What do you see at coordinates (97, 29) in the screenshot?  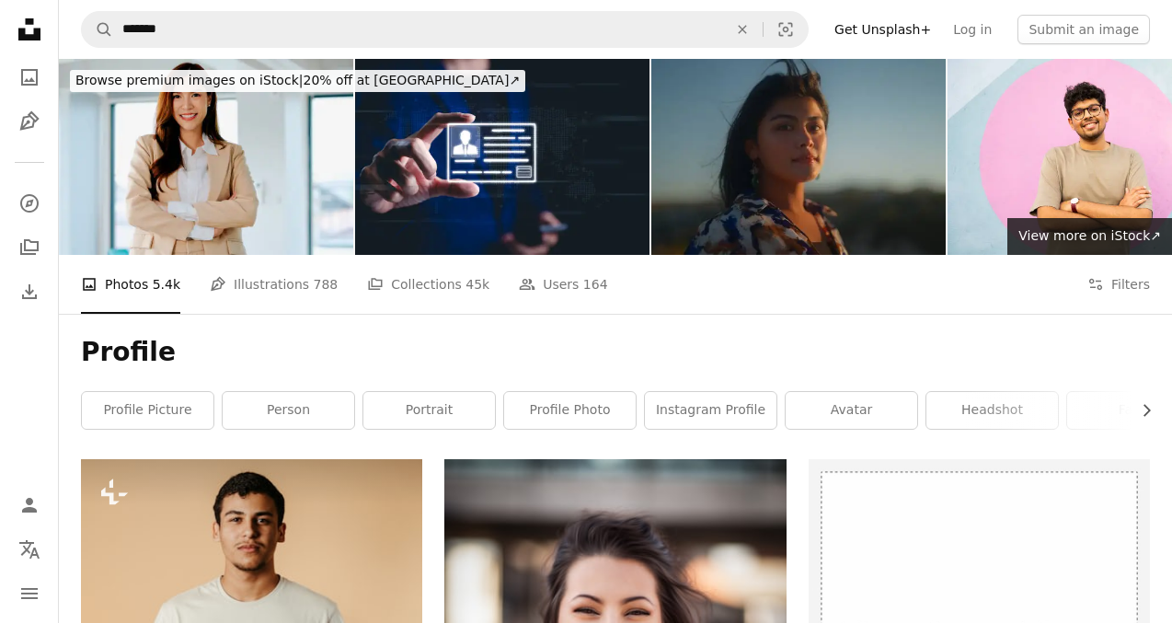 I see `button: Search Unsplash` at bounding box center [97, 29].